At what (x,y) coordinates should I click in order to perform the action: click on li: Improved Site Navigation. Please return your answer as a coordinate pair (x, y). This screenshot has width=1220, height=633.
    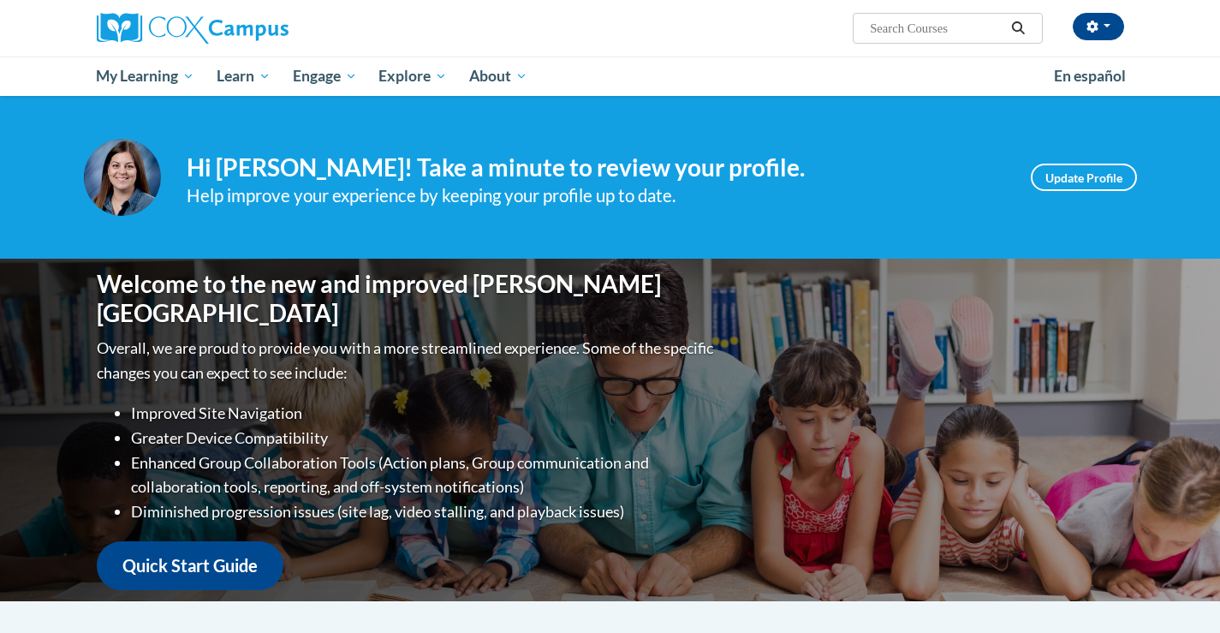
    Looking at the image, I should click on (424, 413).